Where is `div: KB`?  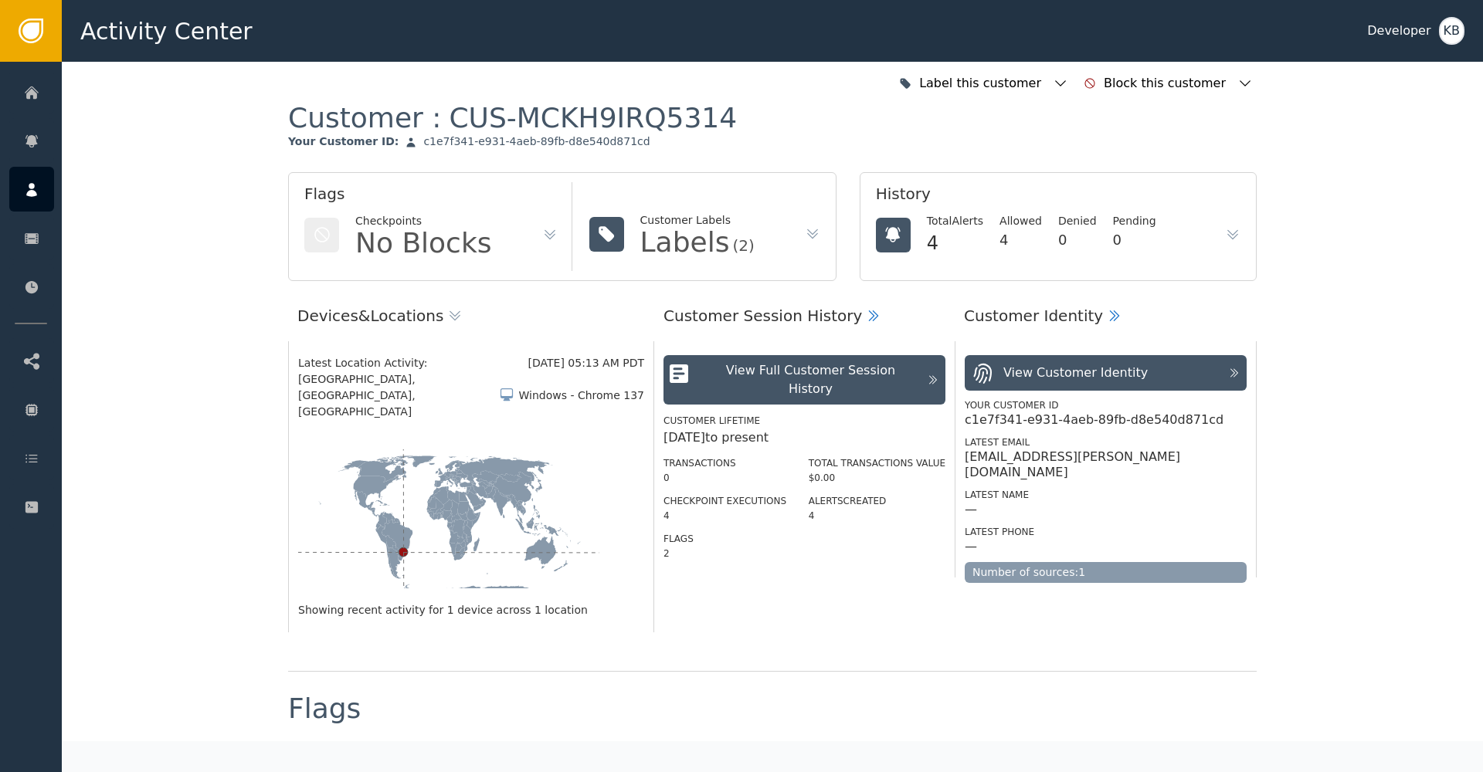
div: KB is located at coordinates (1451, 31).